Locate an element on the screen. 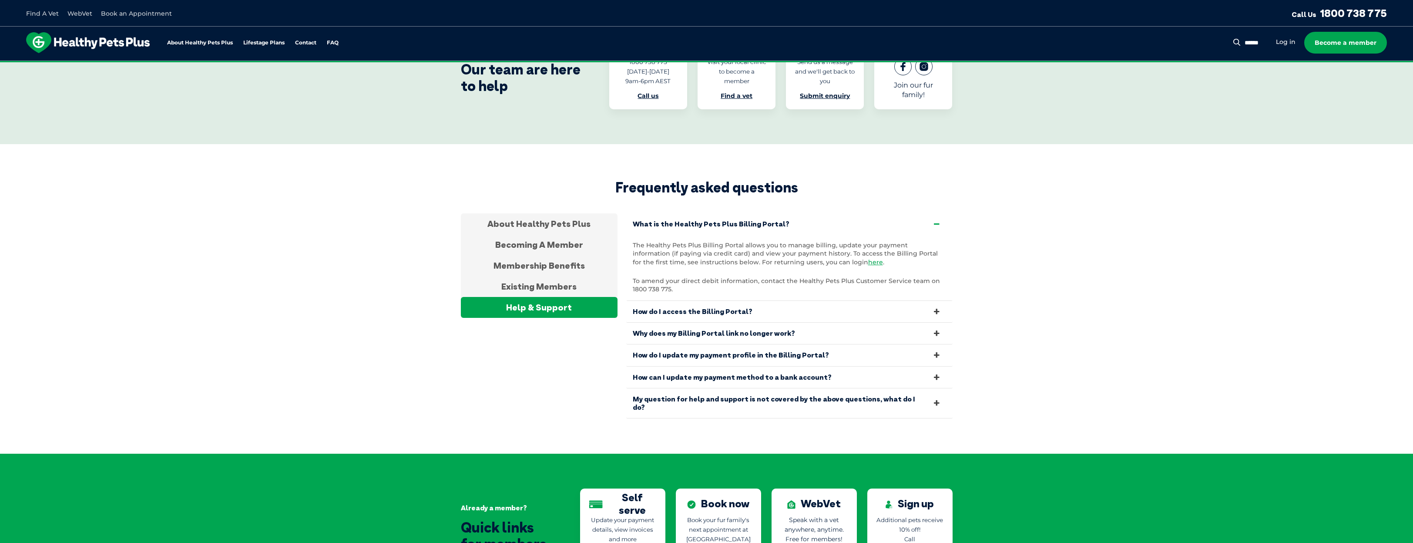 This screenshot has height=543, width=1413. a: Contact is located at coordinates (305, 43).